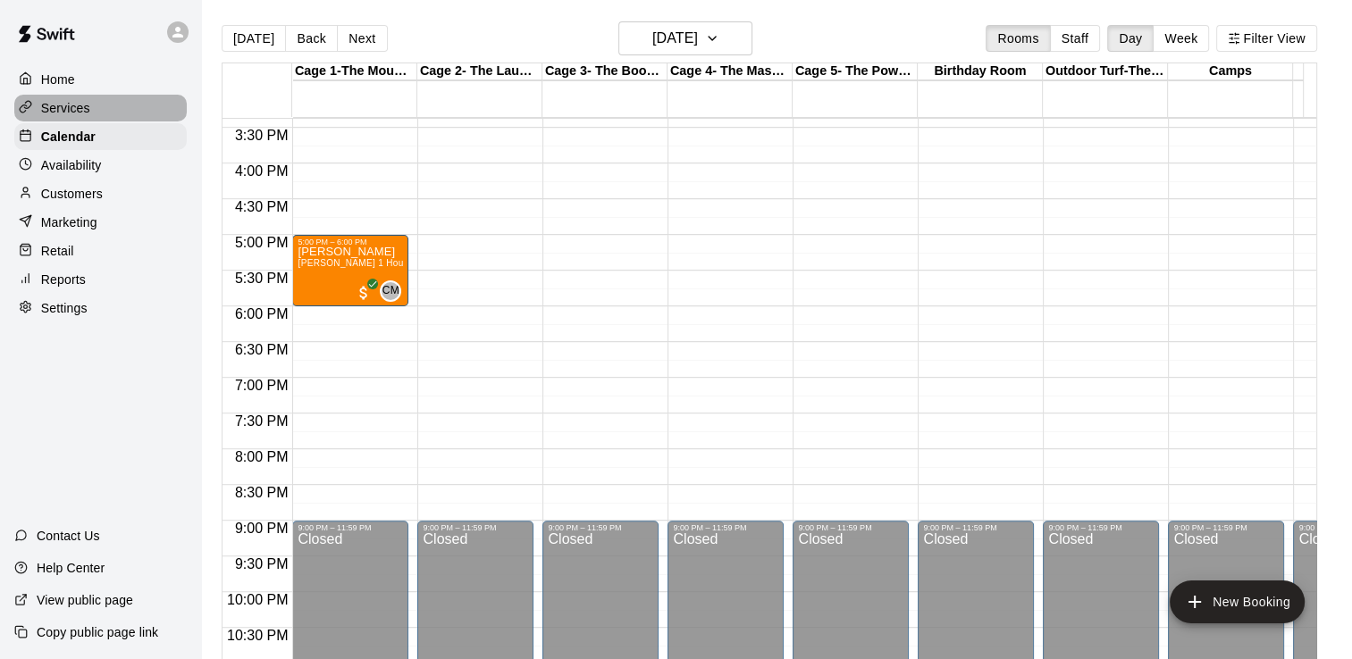 The width and height of the screenshot is (1352, 659). What do you see at coordinates (1180, 38) in the screenshot?
I see `button: Week` at bounding box center [1180, 38].